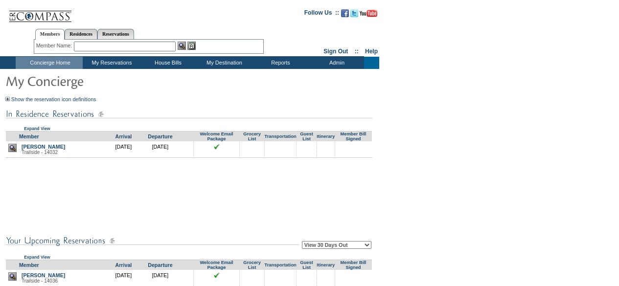 The width and height of the screenshot is (619, 286). Describe the element at coordinates (345, 13) in the screenshot. I see `img: Become our fan on Facebook` at that location.